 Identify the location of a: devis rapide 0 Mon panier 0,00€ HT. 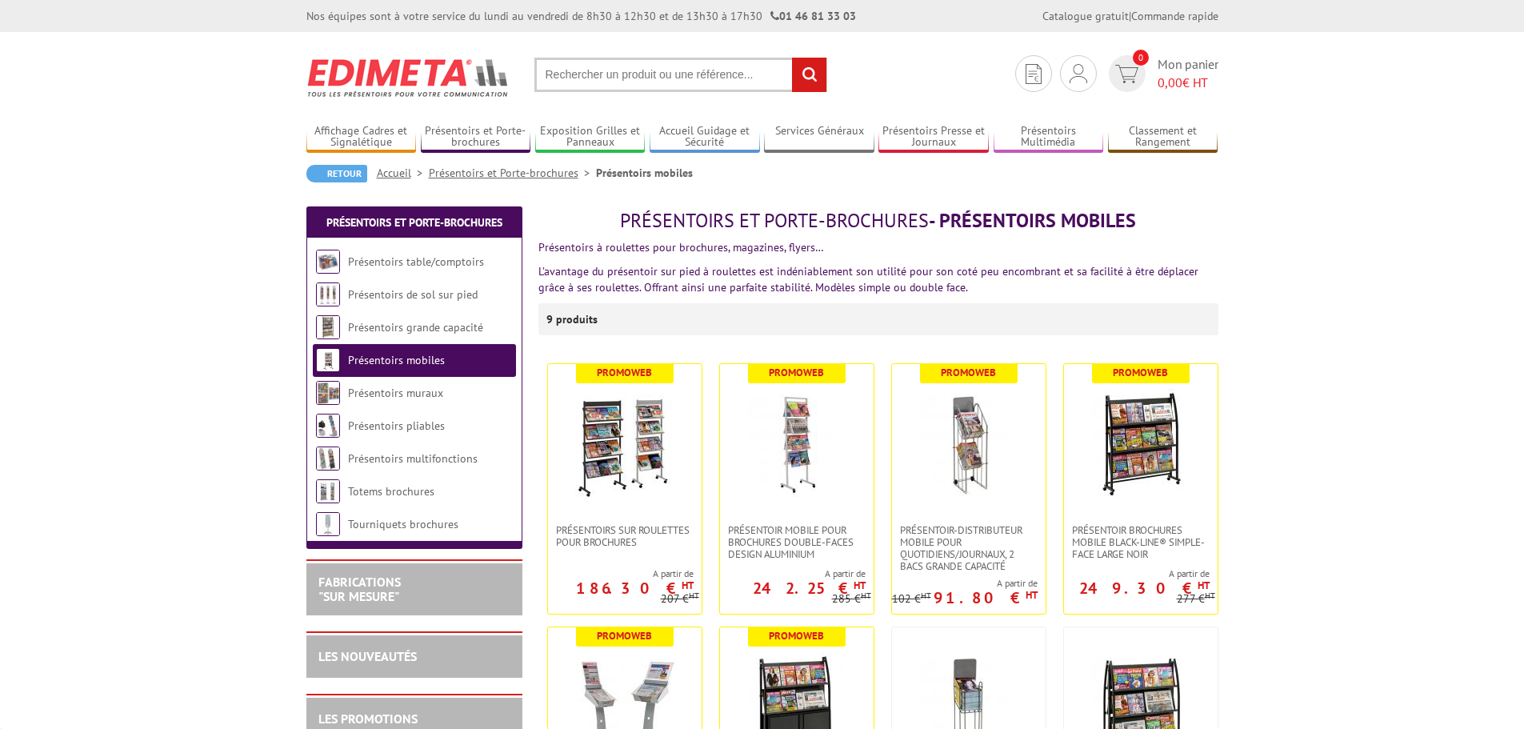
(1161, 74).